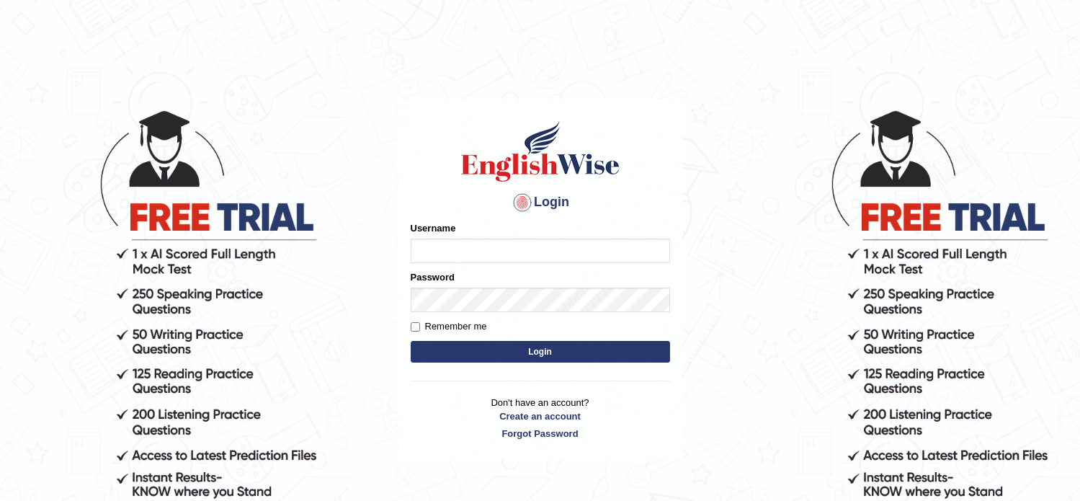 This screenshot has height=501, width=1080. I want to click on h4: Login, so click(540, 202).